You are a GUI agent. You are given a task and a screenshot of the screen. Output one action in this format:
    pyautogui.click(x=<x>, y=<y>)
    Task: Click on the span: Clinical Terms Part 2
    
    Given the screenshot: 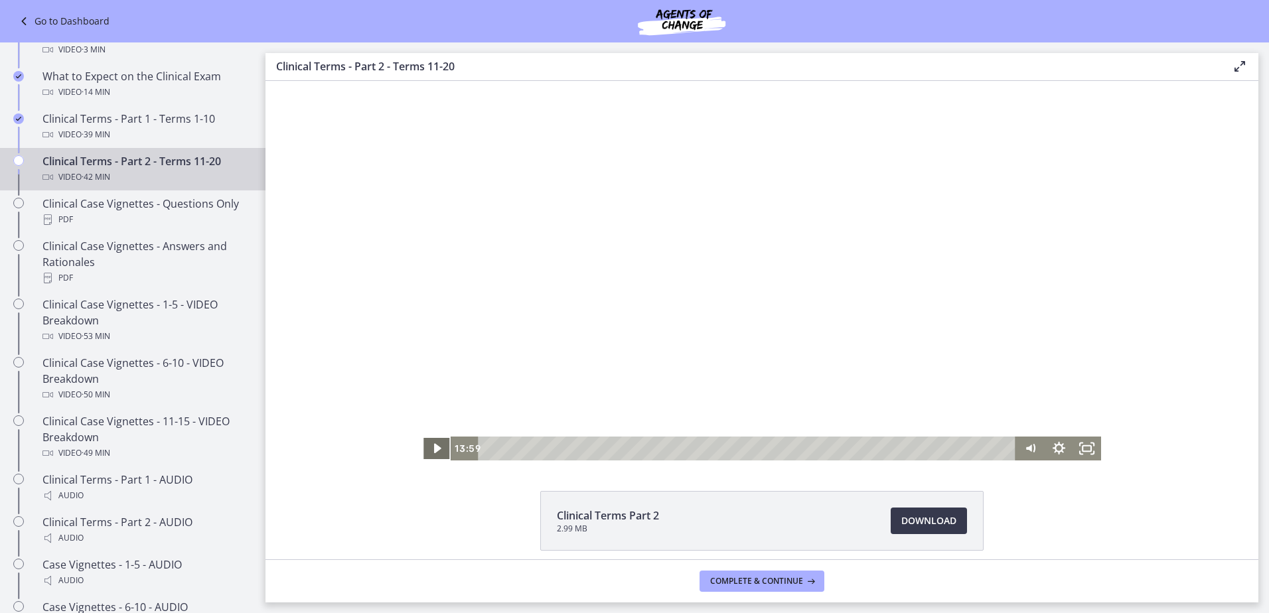 What is the action you would take?
    pyautogui.click(x=608, y=516)
    